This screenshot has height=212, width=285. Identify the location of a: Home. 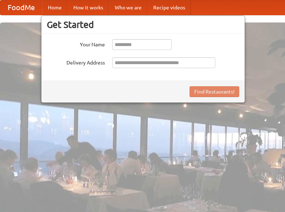
(55, 8).